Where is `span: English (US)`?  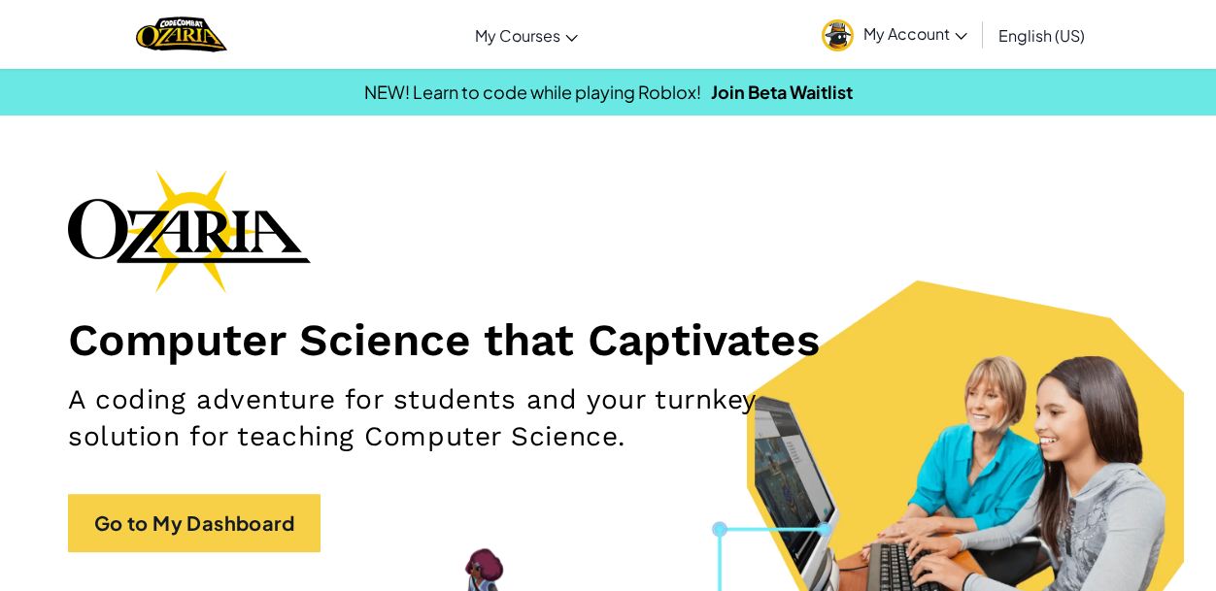
span: English (US) is located at coordinates (1041, 35).